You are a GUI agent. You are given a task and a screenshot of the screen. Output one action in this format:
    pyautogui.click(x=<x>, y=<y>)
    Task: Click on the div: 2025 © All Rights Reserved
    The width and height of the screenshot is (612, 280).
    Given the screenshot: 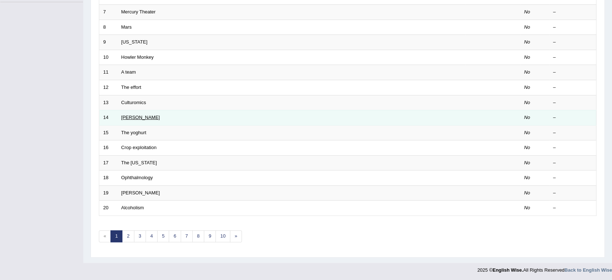 What is the action you would take?
    pyautogui.click(x=545, y=268)
    